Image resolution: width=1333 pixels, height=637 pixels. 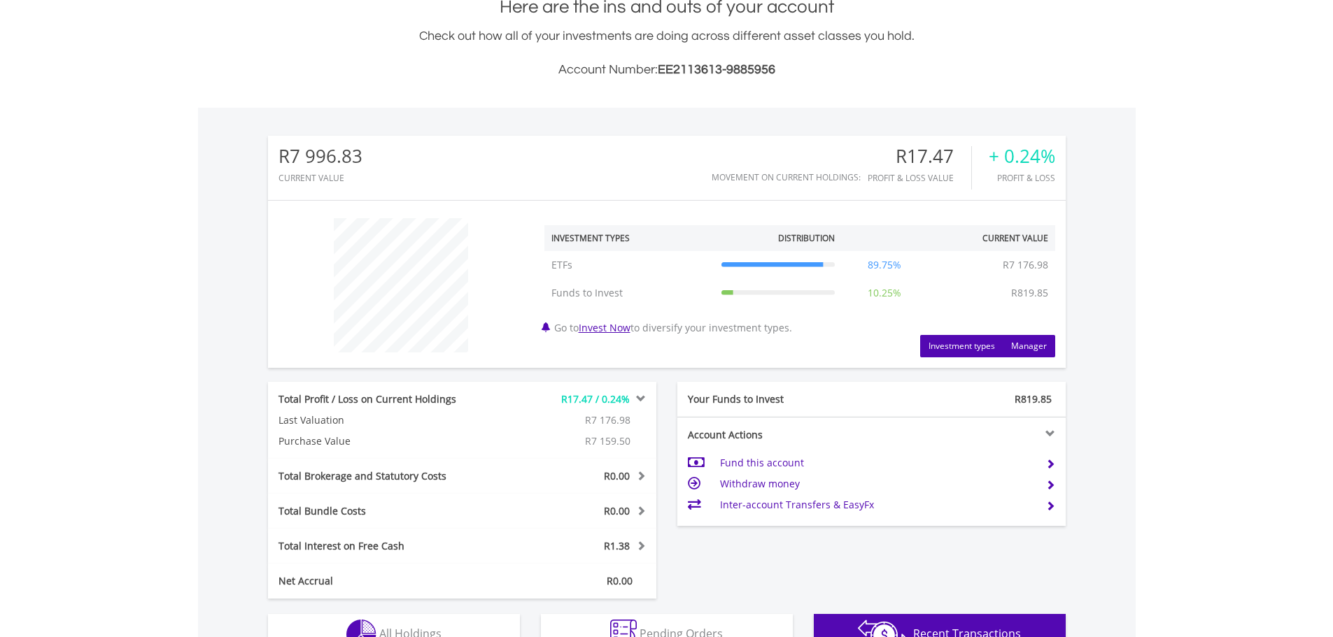 I want to click on td: Inter-account Transfers & EasyFx, so click(x=877, y=505).